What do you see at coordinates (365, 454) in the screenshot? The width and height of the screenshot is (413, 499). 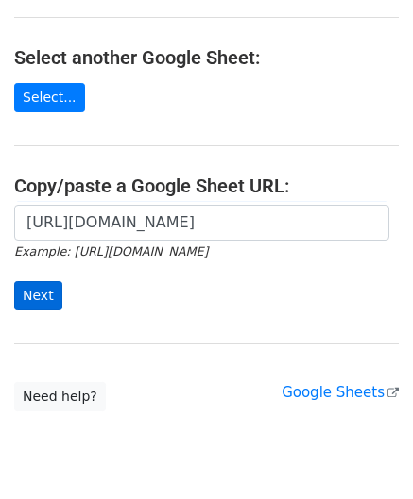 I see `div: Chat Widget` at bounding box center [365, 454].